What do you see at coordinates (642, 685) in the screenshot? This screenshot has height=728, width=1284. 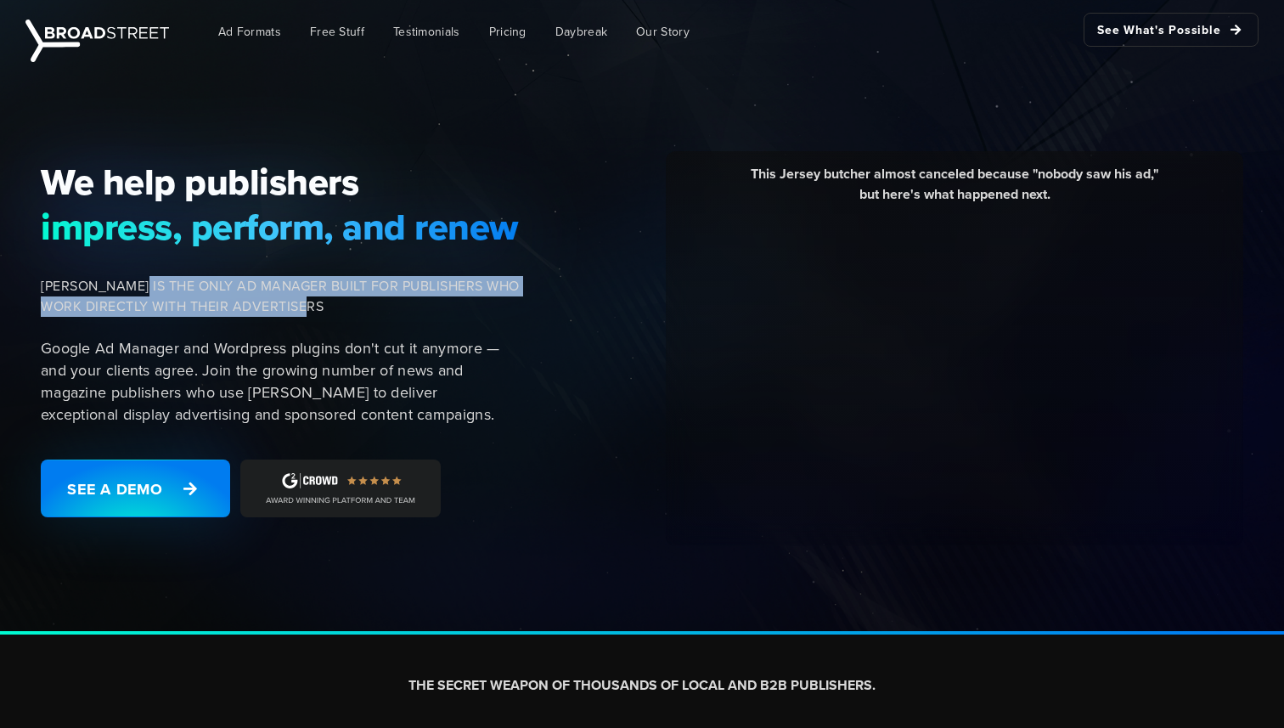 I see `h2: THE SECRET WEAPON OF THOUSANDS OF LOCAL AND B2B PUBLISHERS.` at bounding box center [642, 685].